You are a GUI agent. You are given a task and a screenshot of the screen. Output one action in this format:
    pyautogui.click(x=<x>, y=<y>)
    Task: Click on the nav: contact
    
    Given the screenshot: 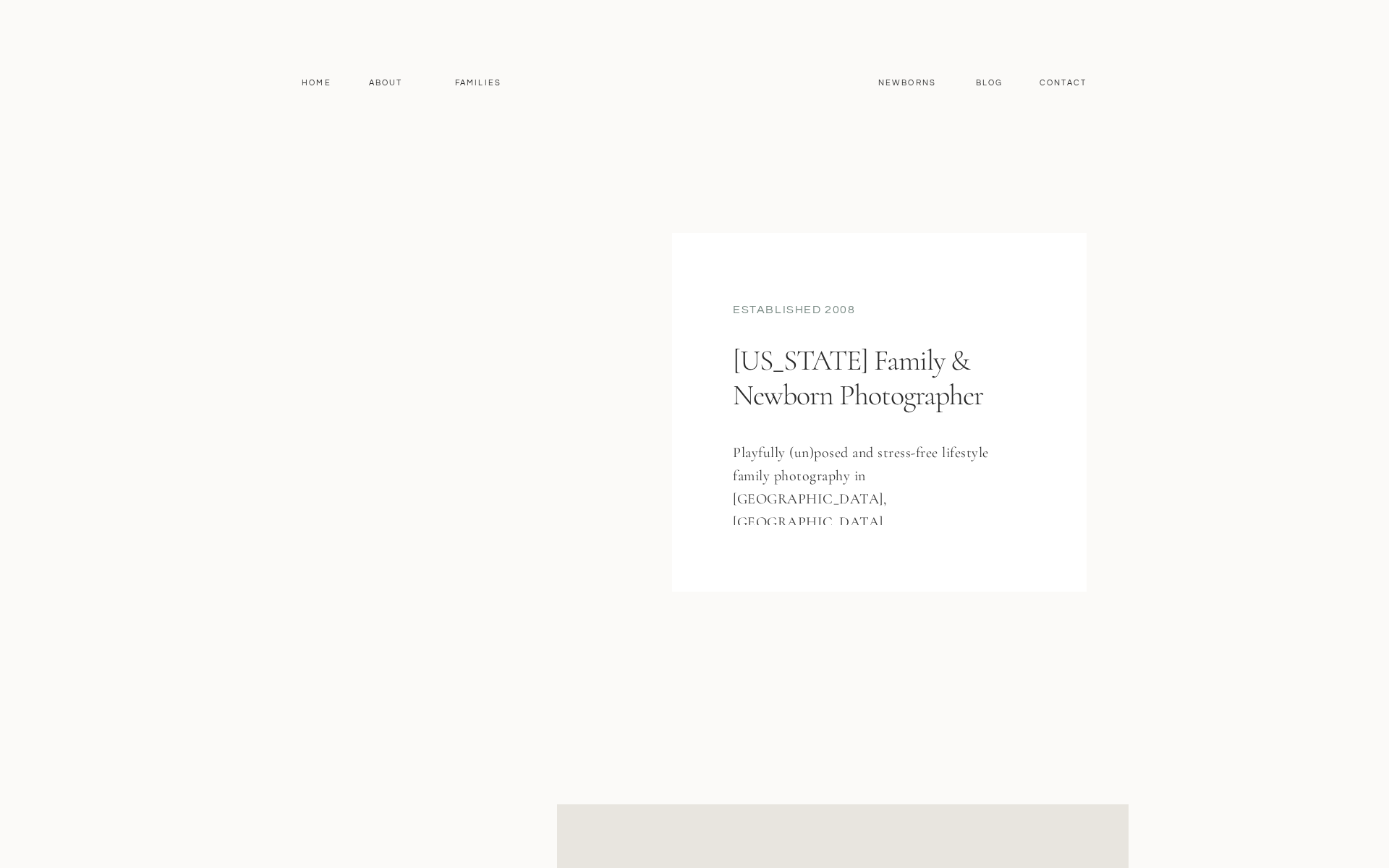 What is the action you would take?
    pyautogui.click(x=1062, y=83)
    